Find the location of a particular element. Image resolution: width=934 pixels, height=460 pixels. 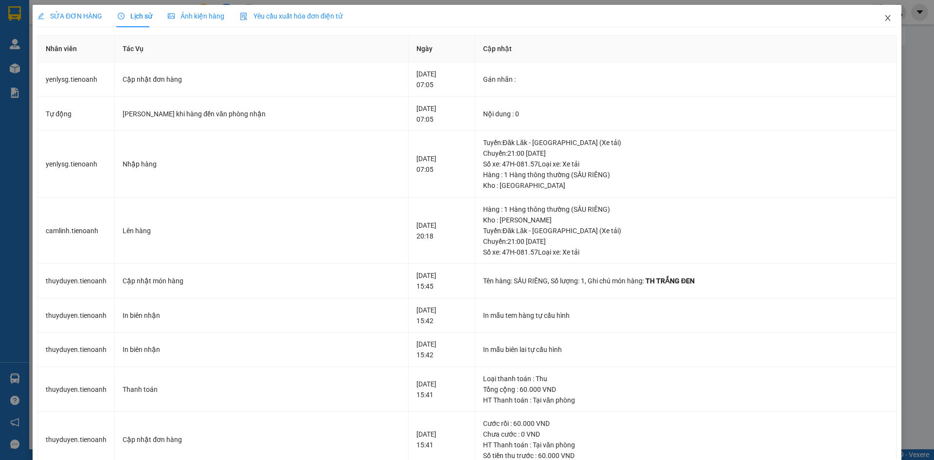

th: Nhân viên is located at coordinates (76, 49).